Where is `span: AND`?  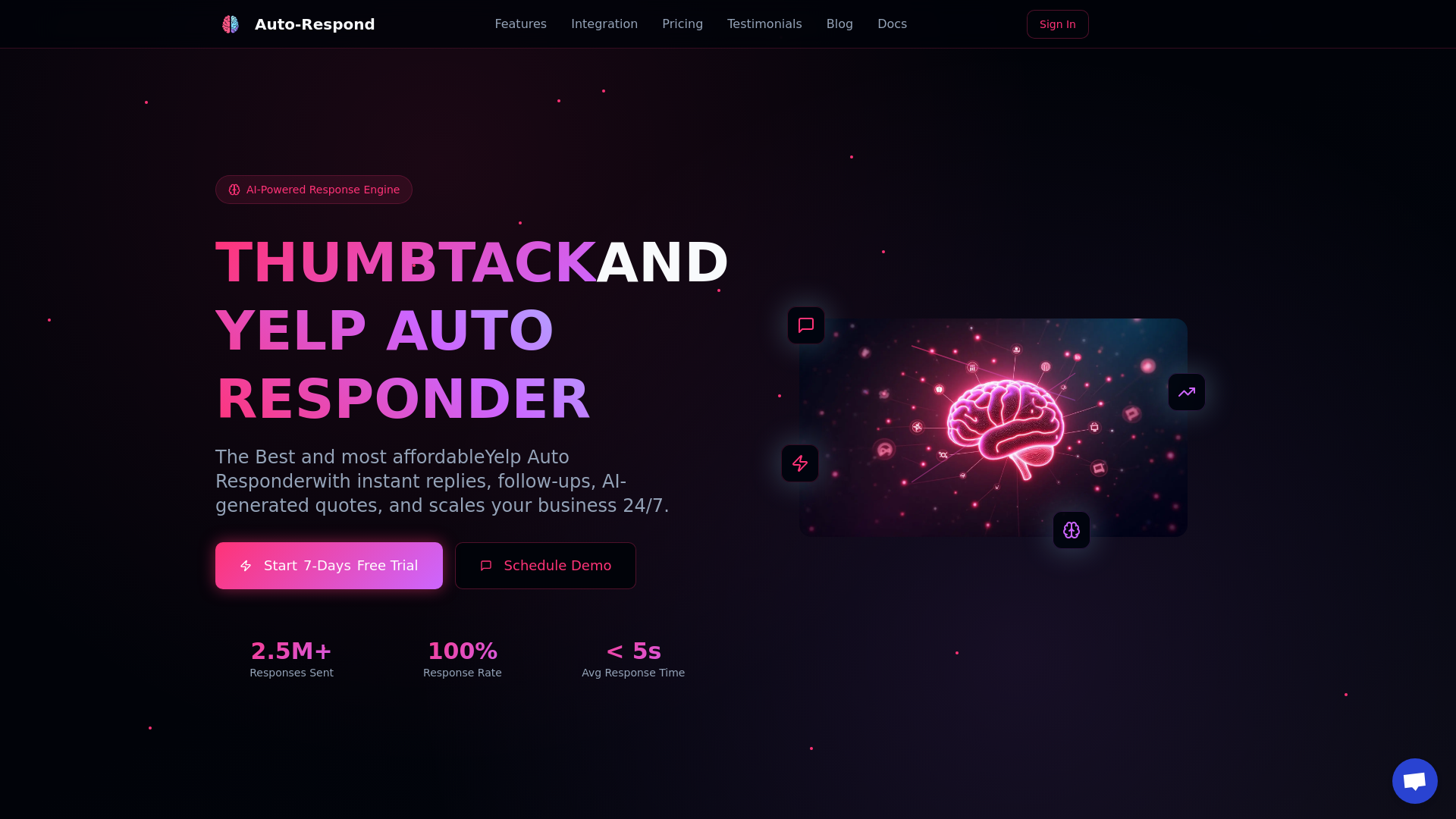 span: AND is located at coordinates (662, 262).